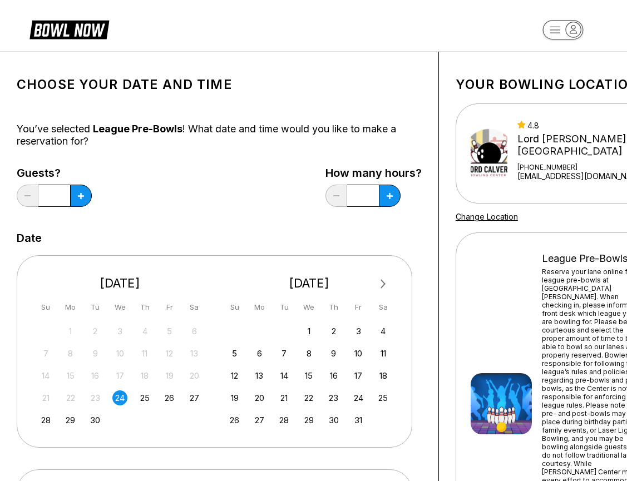 The height and width of the screenshot is (481, 627). I want to click on div: Choose Saturday, October 18th, 2025, so click(383, 376).